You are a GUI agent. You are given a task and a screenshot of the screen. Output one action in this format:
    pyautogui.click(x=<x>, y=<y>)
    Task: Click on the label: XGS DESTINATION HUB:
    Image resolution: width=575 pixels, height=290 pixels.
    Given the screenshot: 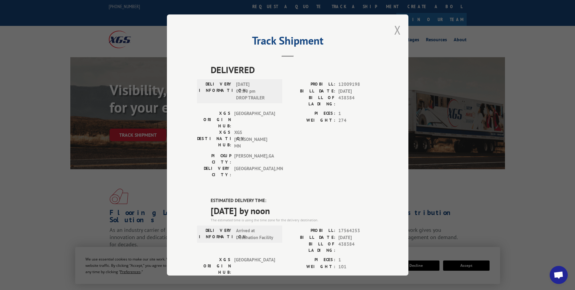 What is the action you would take?
    pyautogui.click(x=214, y=140)
    